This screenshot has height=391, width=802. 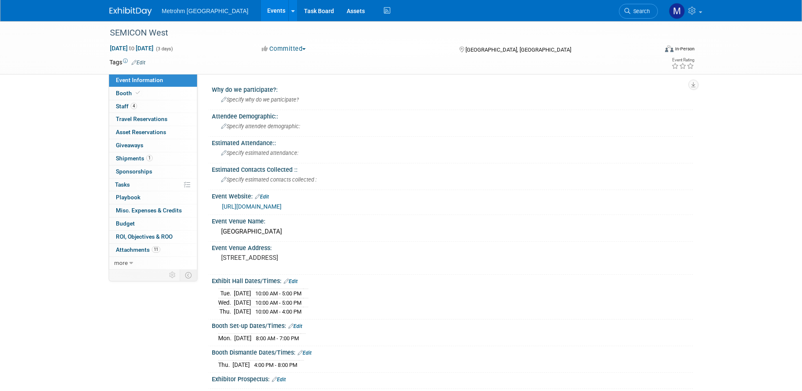 I want to click on a: Search, so click(x=639, y=11).